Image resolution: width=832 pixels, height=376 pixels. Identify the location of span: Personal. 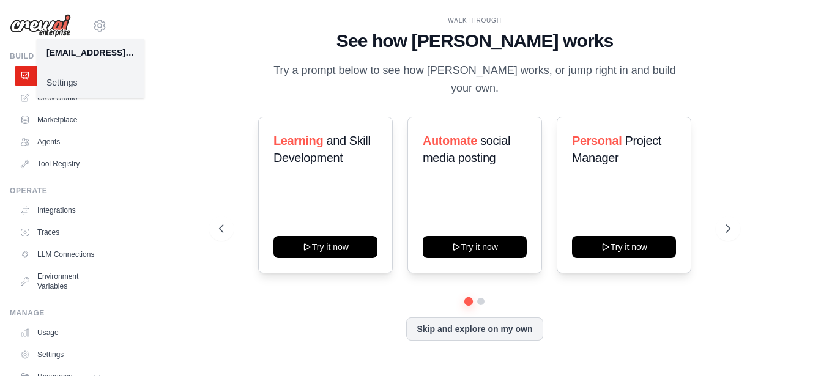
(597, 141).